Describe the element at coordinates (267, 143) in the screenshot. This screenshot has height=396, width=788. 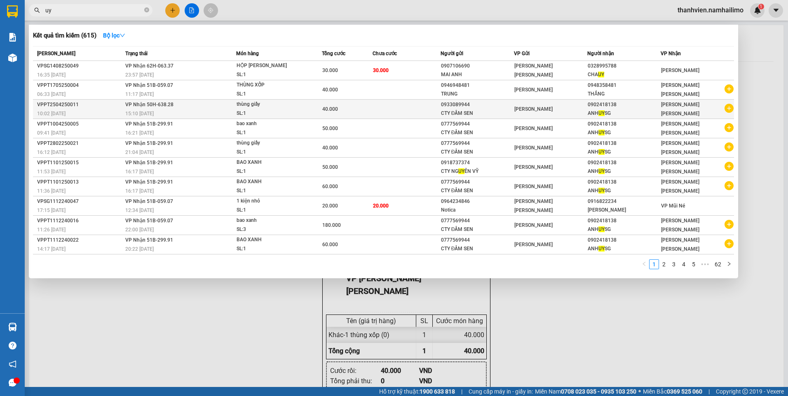
I see `div: thùng giấy` at that location.